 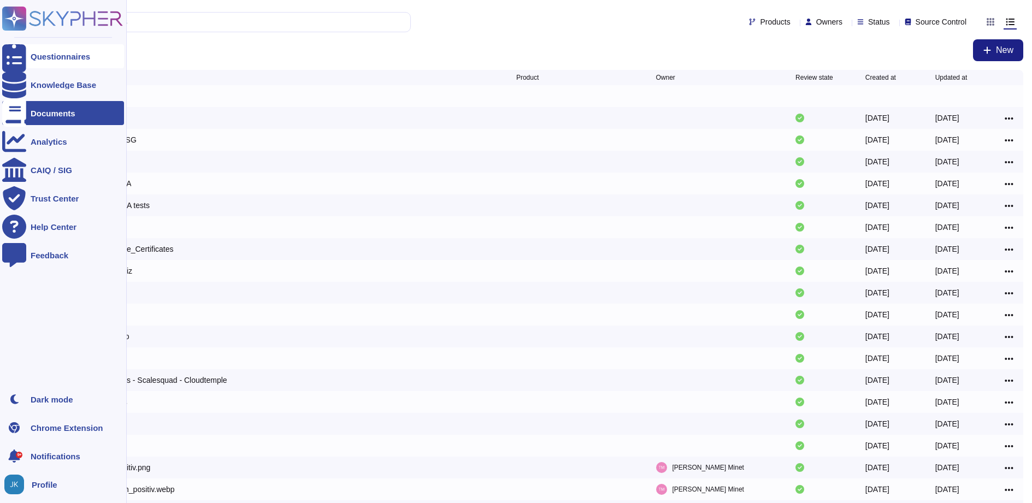 I want to click on a: CAIQ / SIG, so click(x=63, y=170).